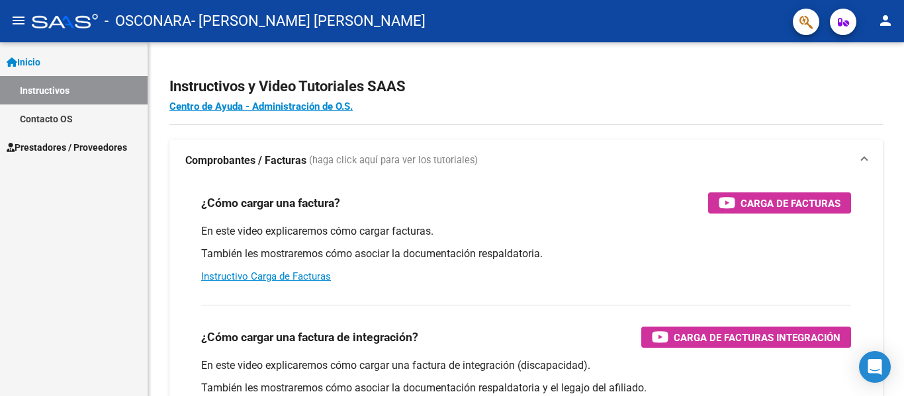 This screenshot has width=904, height=396. I want to click on a: Instructivo Carga de Facturas, so click(266, 277).